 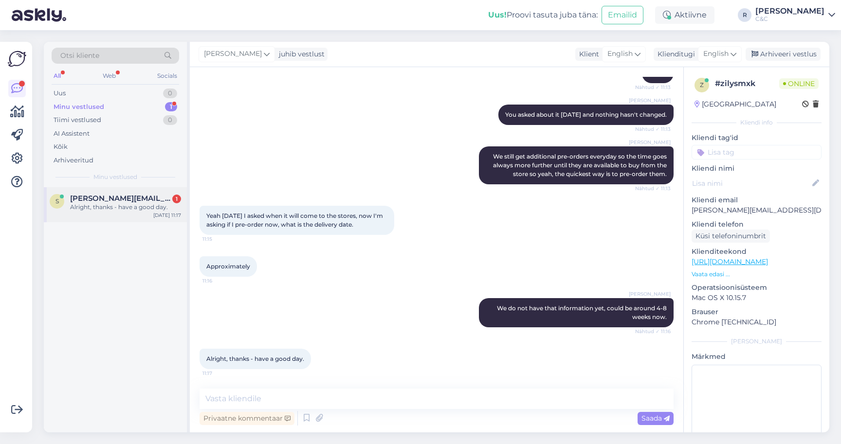 What do you see at coordinates (255, 359) in the screenshot?
I see `span: Alright, thanks - have a good day.` at bounding box center [255, 359].